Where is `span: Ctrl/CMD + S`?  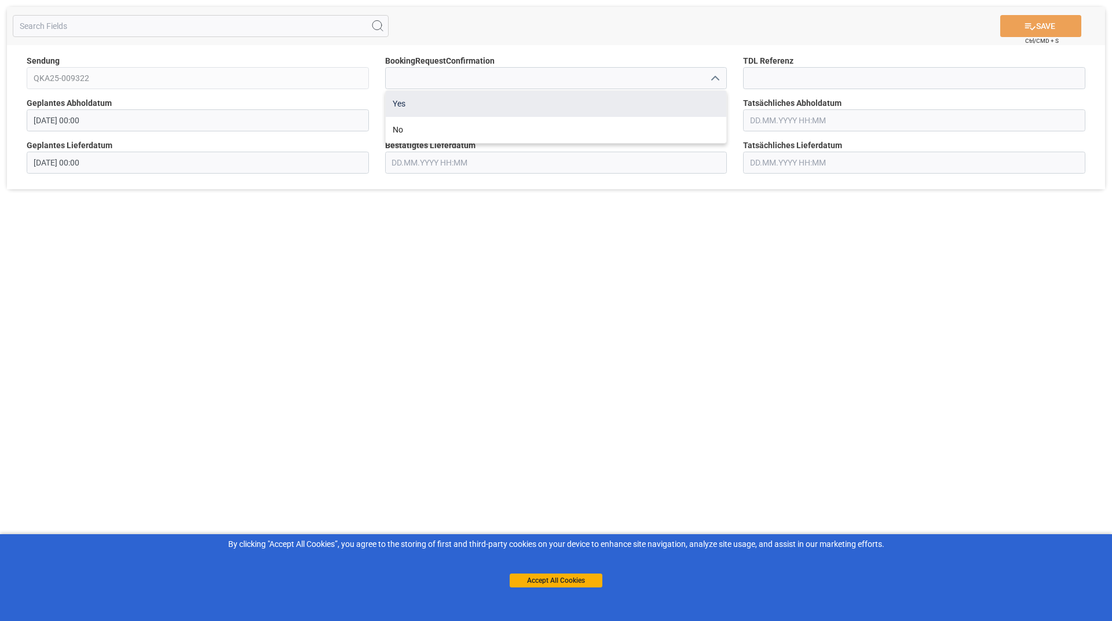 span: Ctrl/CMD + S is located at coordinates (1042, 41).